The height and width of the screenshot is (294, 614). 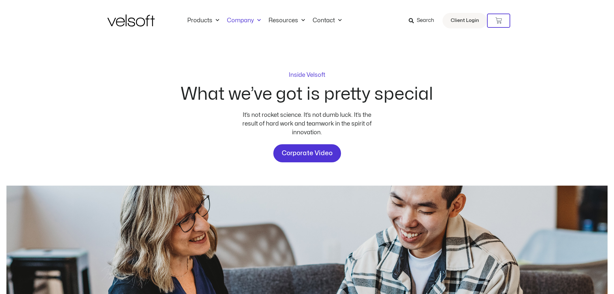 I want to click on img: Velsoft Training Materials, so click(x=131, y=20).